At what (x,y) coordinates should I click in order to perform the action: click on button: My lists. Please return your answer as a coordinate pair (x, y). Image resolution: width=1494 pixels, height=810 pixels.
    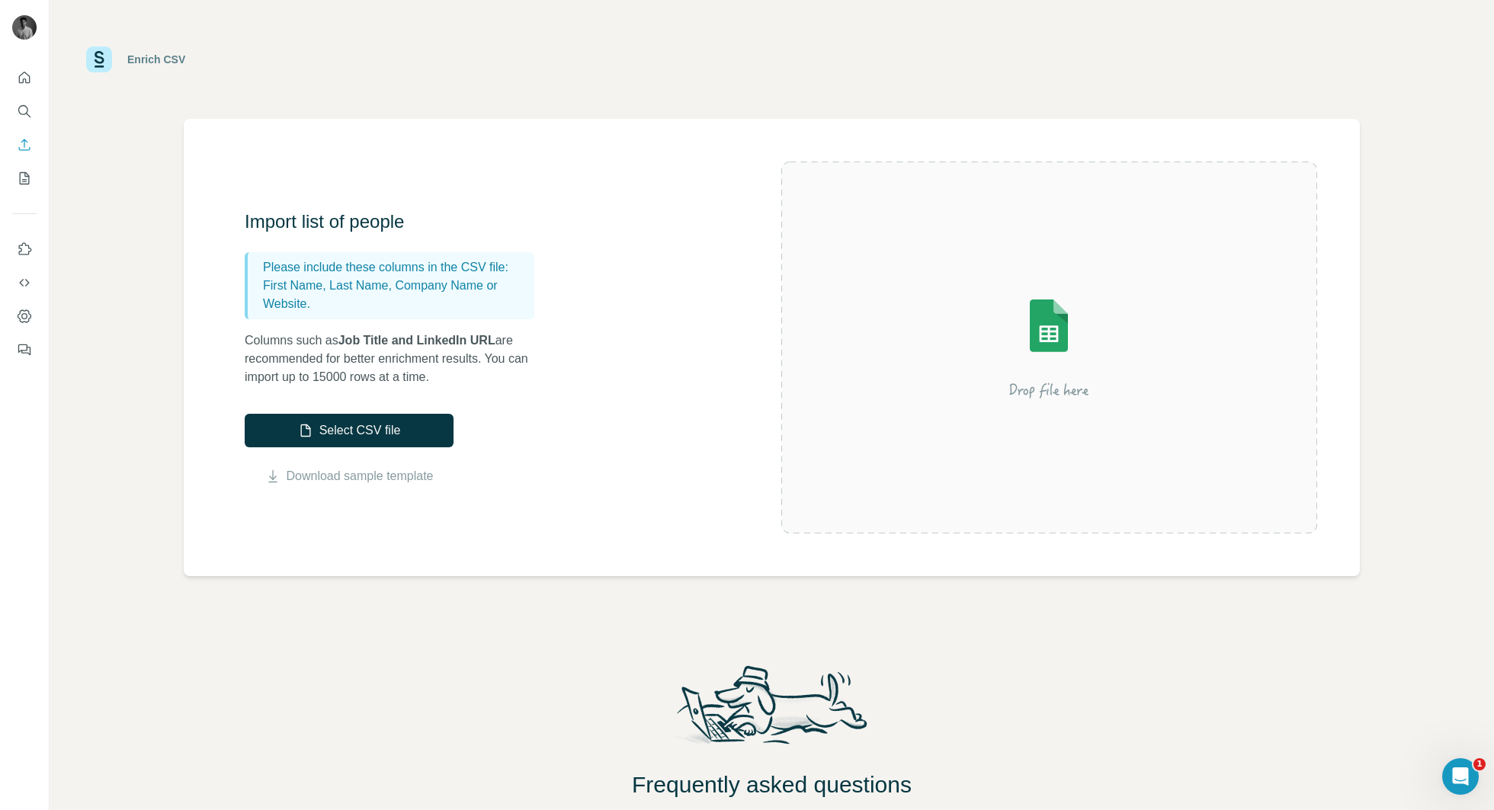
    Looking at the image, I should click on (24, 178).